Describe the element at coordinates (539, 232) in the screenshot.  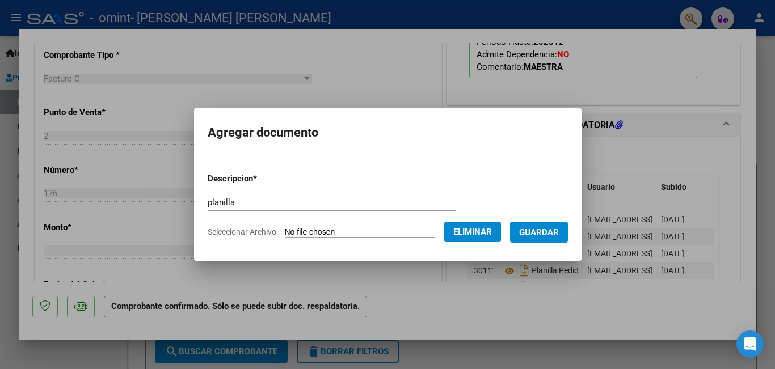
I see `button: Guardar` at that location.